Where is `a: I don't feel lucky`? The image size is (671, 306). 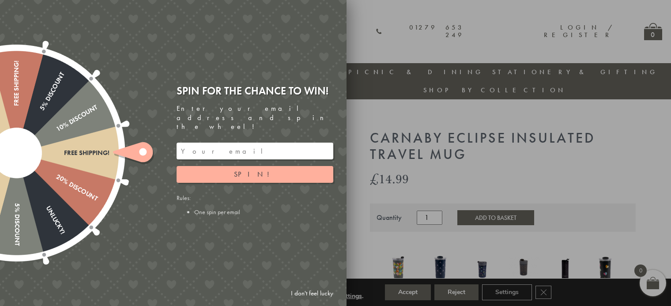
a: I don't feel lucky is located at coordinates (312, 293).